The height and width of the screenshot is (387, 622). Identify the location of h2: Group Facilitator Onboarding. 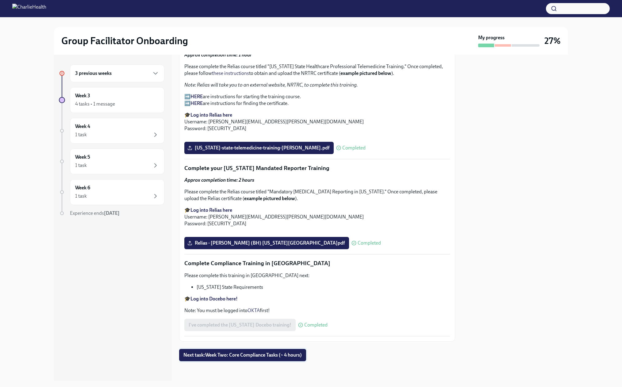
(124, 41).